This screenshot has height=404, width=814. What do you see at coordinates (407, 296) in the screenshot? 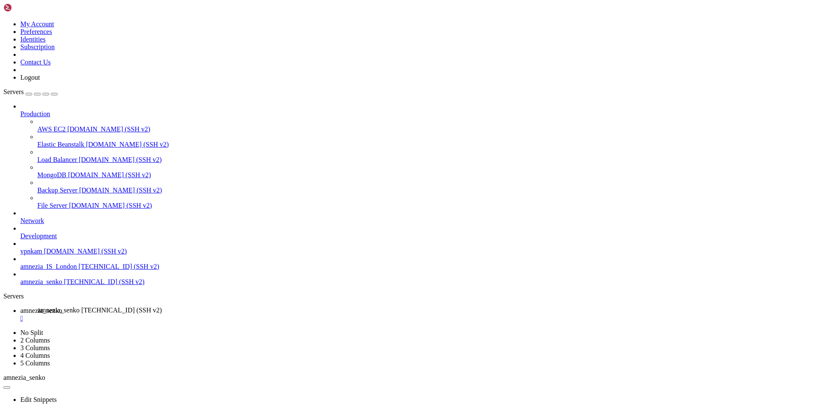
I see `div: Servers` at bounding box center [407, 296].